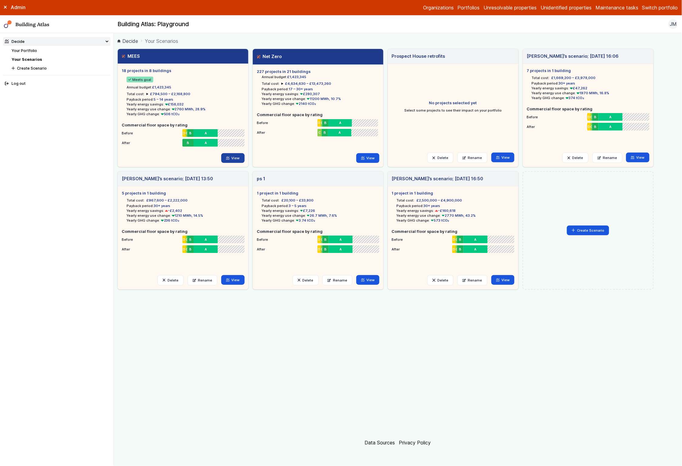 The height and width of the screenshot is (466, 682). Describe the element at coordinates (183, 193) in the screenshot. I see `h5: 5 projects in 1 building` at that location.